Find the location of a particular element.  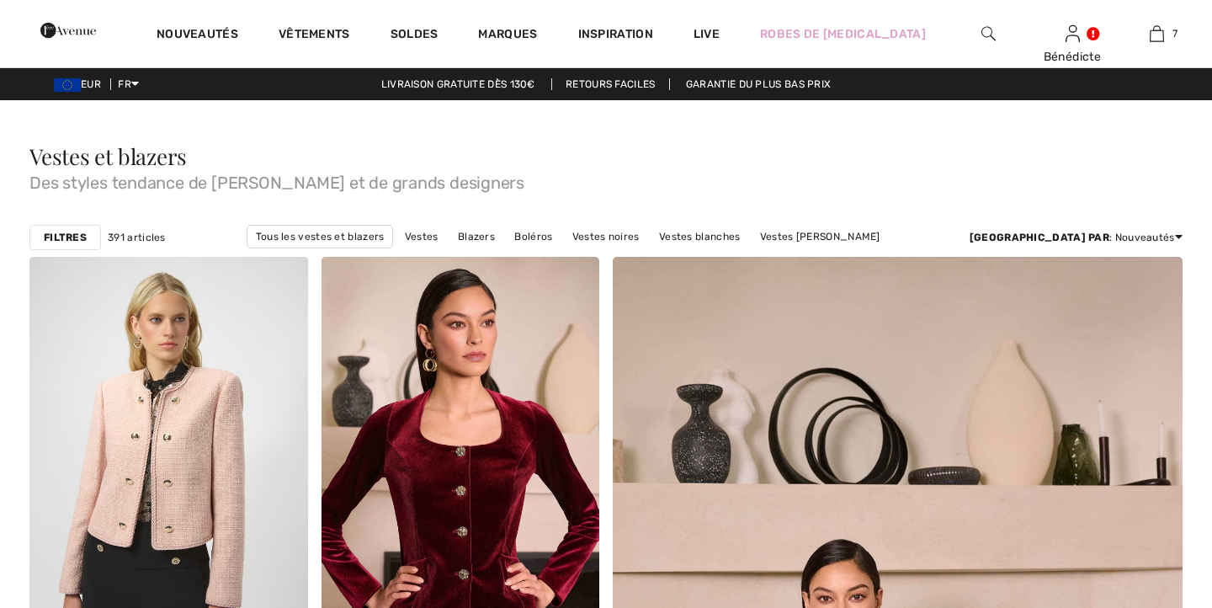

a: Marques is located at coordinates (507, 35).